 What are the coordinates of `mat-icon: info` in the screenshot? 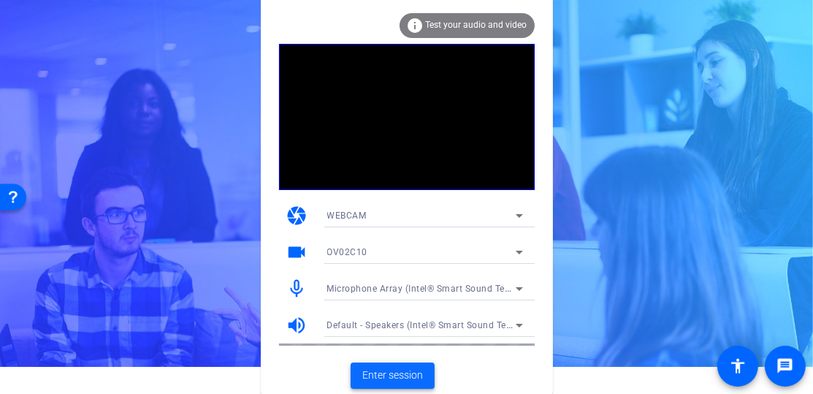 It's located at (416, 26).